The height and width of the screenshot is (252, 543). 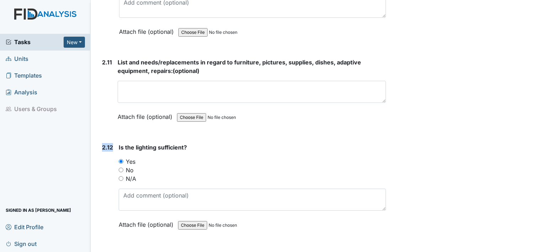 I want to click on span: Tasks, so click(x=34, y=42).